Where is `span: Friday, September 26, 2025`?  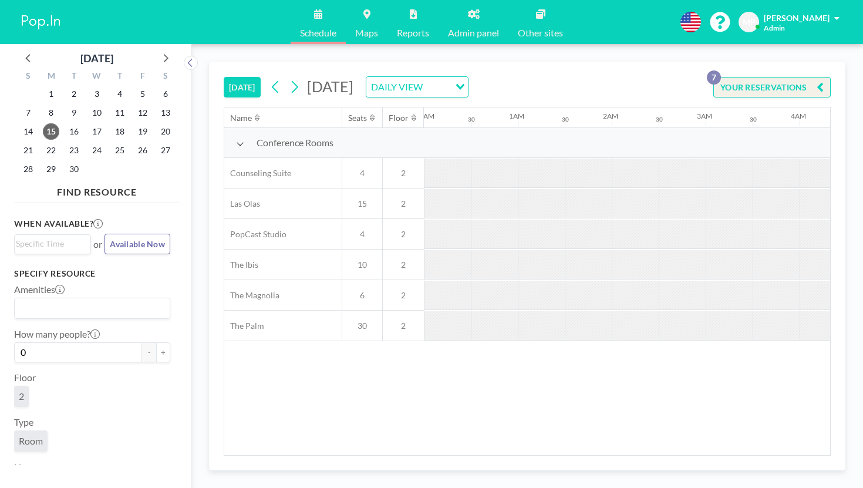
span: Friday, September 26, 2025 is located at coordinates (143, 150).